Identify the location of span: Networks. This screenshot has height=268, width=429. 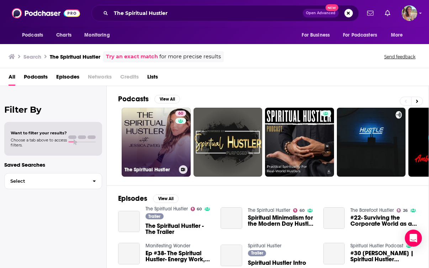
(100, 78).